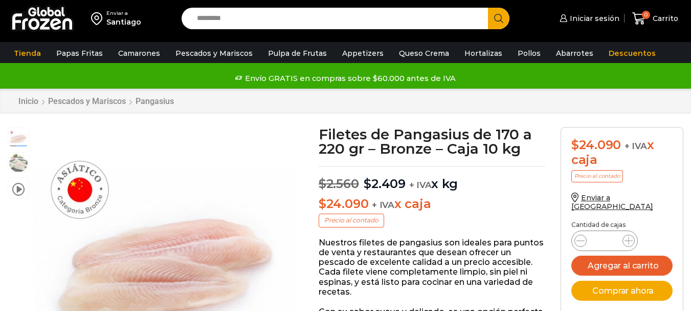 This screenshot has height=311, width=691. I want to click on a: Queso Crema, so click(424, 53).